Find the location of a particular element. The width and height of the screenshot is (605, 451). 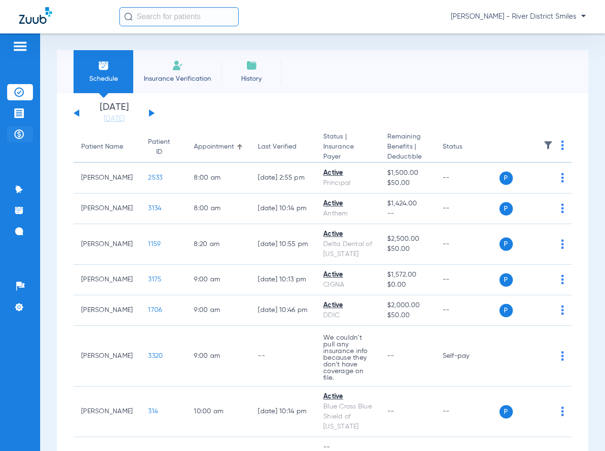

div: DDIC is located at coordinates (348, 315).